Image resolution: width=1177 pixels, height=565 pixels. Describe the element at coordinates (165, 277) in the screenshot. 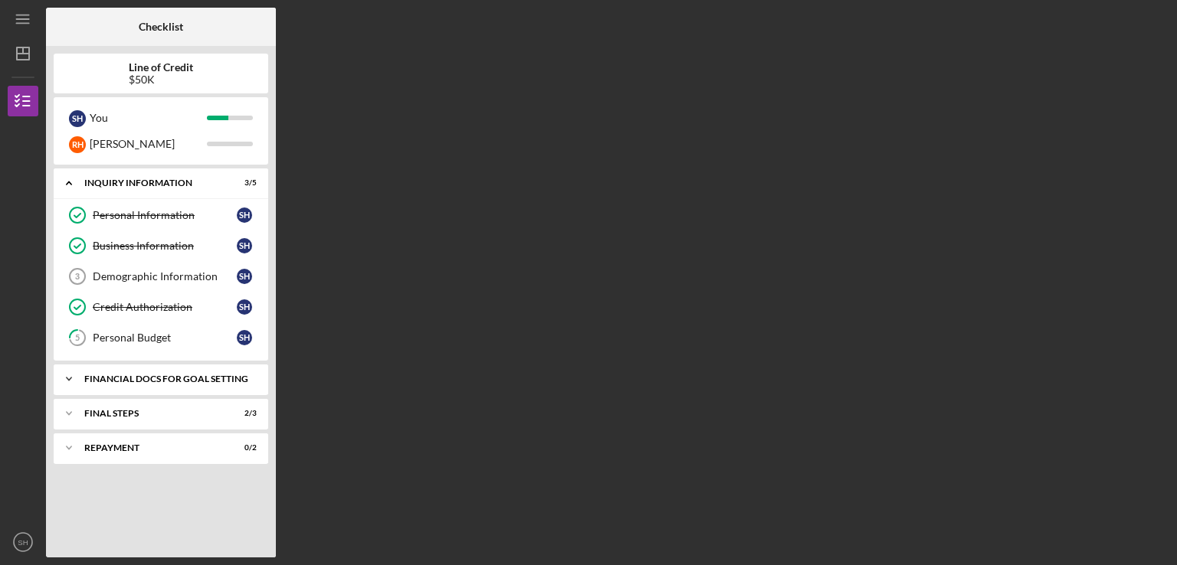

I see `div: Demographic Information` at that location.